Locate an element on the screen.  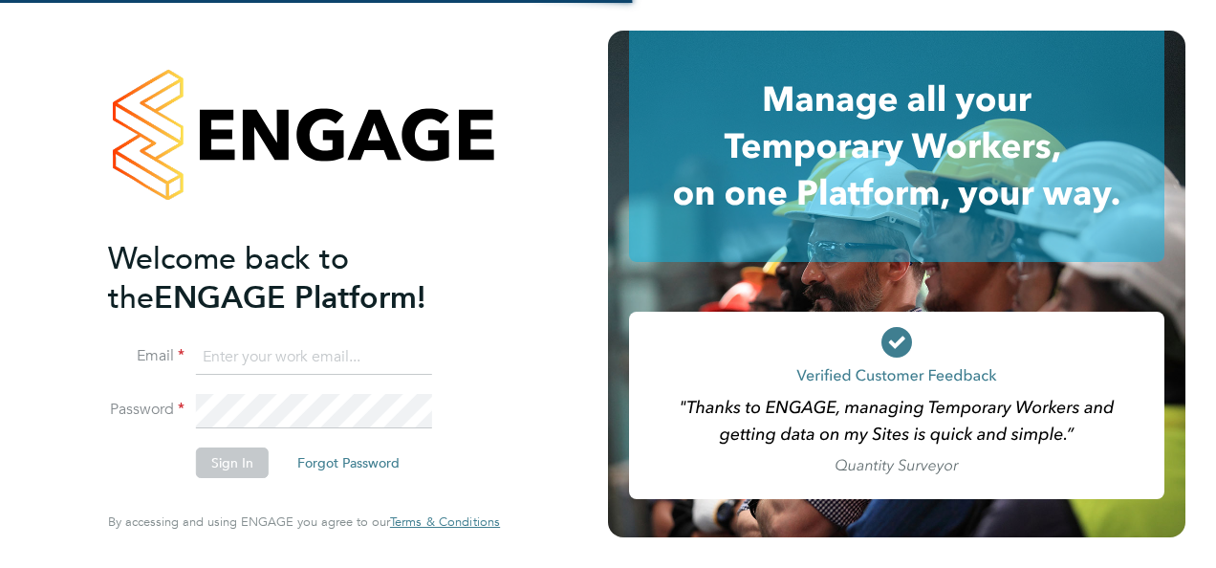
button: Forgot Password is located at coordinates (348, 463).